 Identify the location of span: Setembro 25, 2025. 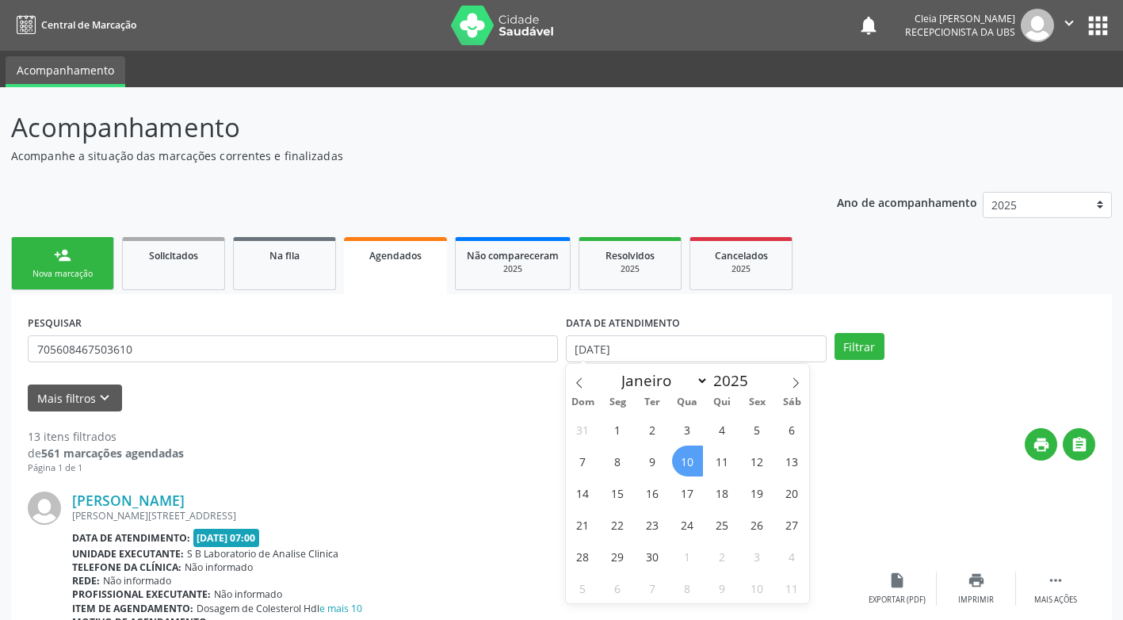
(722, 524).